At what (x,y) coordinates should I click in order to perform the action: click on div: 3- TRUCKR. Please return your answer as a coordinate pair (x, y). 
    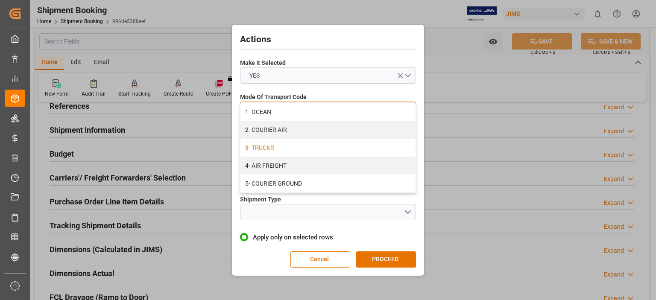
    Looking at the image, I should click on (328, 148).